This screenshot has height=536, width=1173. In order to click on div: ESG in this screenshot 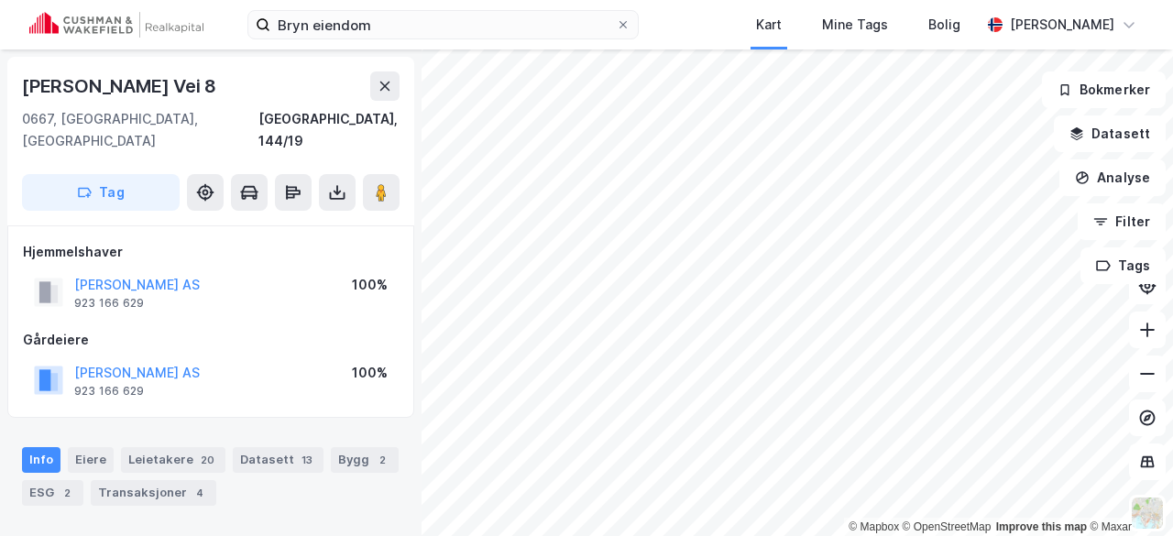, I will do `click(52, 493)`.